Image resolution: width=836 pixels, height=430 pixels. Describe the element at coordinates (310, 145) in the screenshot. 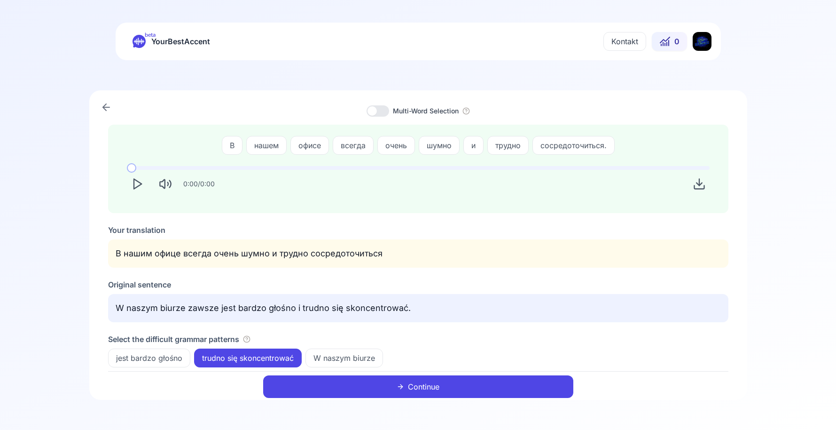

I see `span: офисе` at that location.